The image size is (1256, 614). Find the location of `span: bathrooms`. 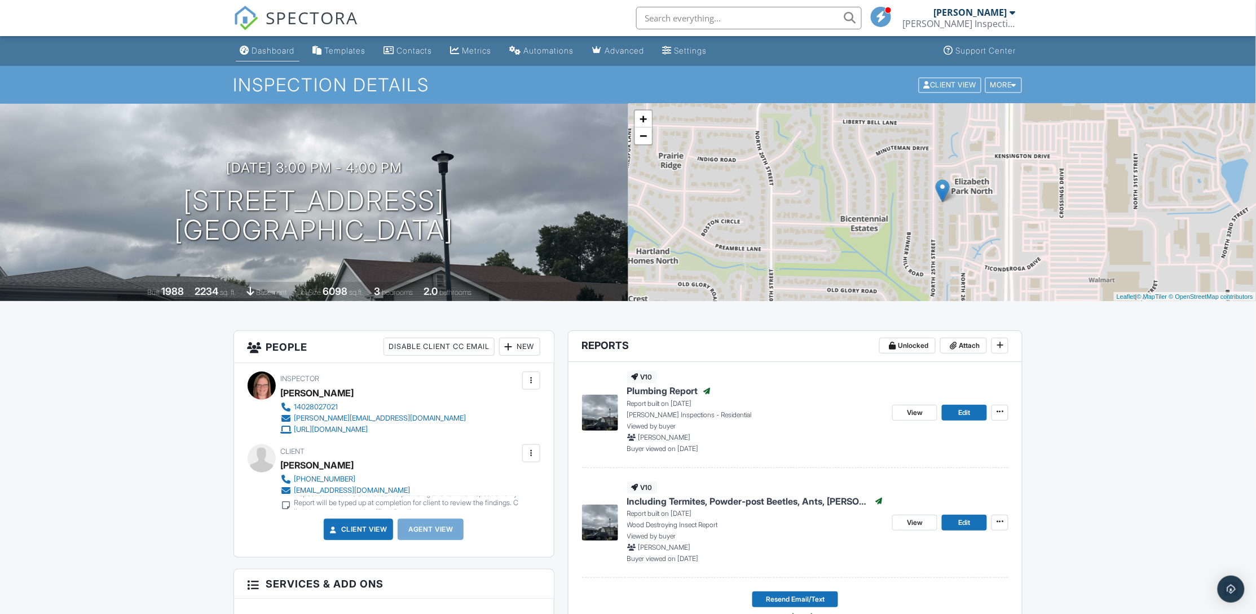

span: bathrooms is located at coordinates (455, 292).